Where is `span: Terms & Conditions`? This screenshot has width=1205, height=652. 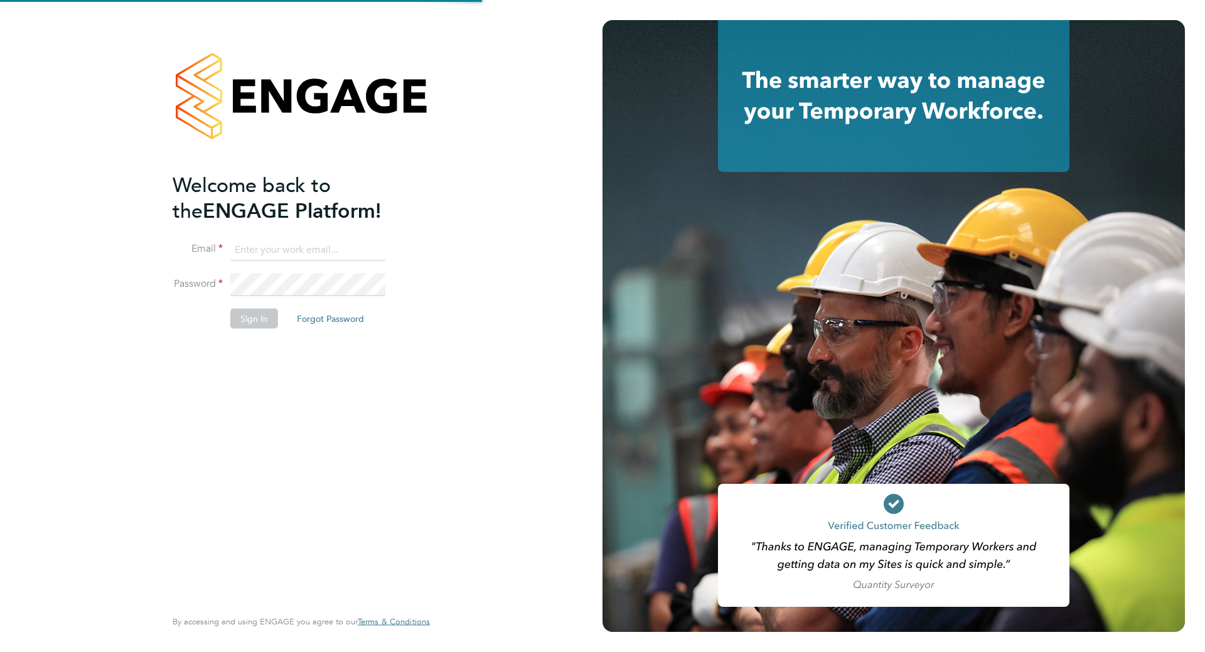 span: Terms & Conditions is located at coordinates (394, 621).